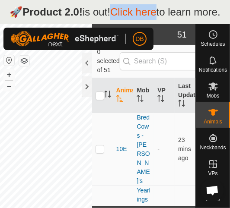  I want to click on th: Mob, so click(143, 96).